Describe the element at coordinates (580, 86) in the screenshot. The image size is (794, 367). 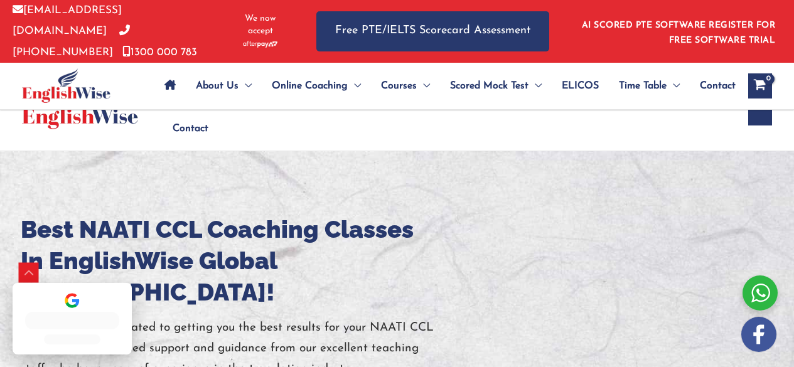
I see `a: ELICOS` at that location.